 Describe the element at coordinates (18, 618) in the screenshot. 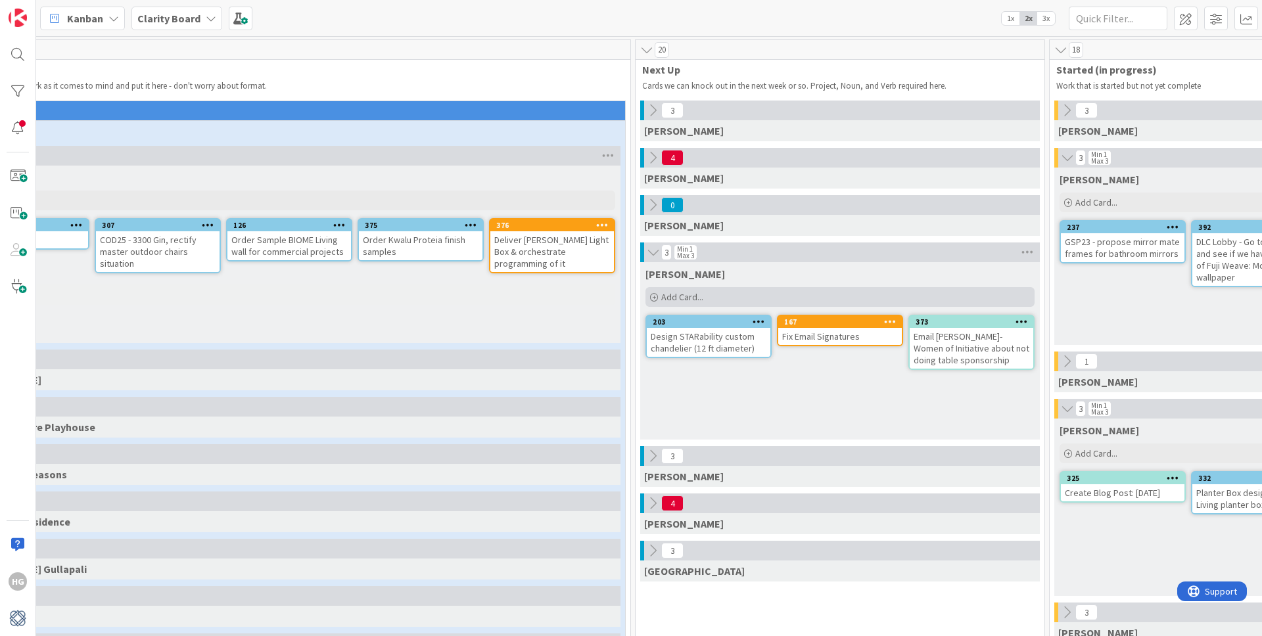

I see `img: avatar` at that location.